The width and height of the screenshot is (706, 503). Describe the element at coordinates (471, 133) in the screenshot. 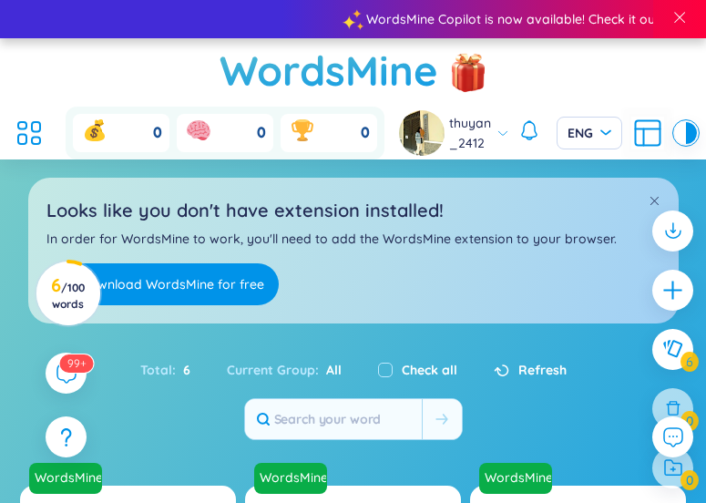

I see `span: thuyan _2412` at that location.